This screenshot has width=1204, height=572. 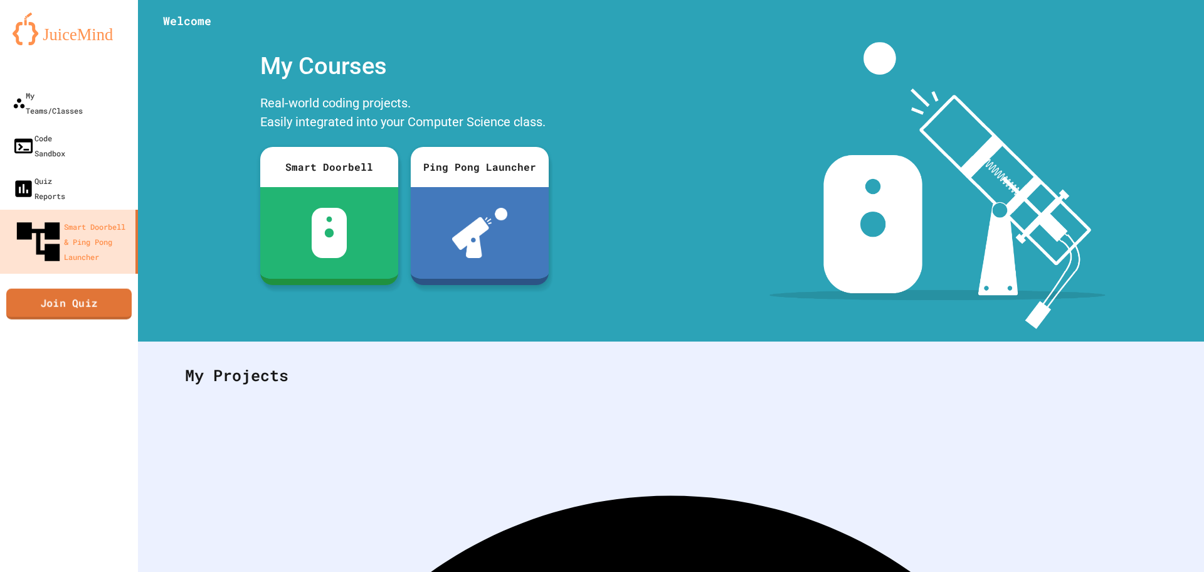 I want to click on div: Code Sandbox, so click(x=39, y=146).